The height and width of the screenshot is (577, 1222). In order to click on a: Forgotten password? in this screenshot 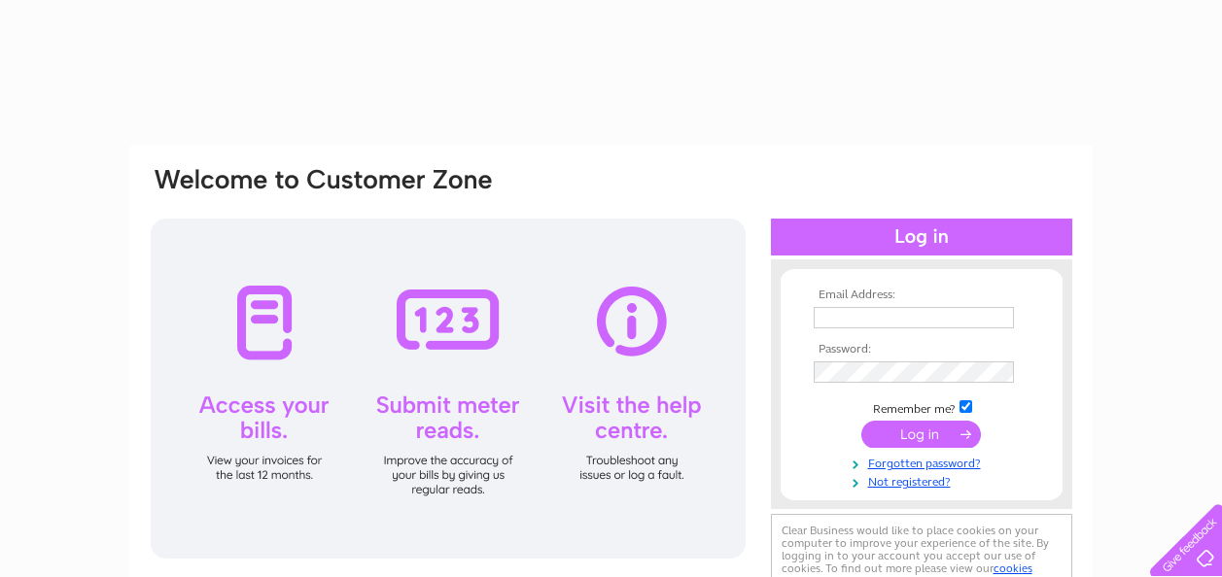, I will do `click(923, 462)`.